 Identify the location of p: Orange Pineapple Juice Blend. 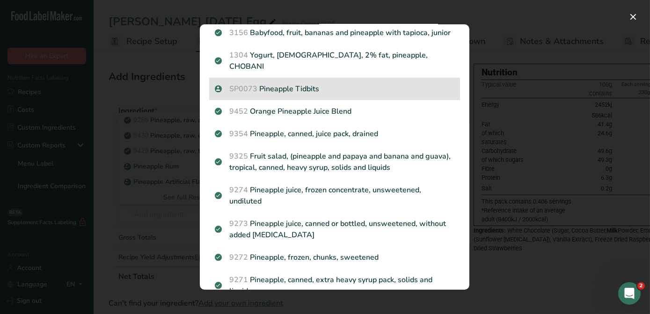
(335, 111).